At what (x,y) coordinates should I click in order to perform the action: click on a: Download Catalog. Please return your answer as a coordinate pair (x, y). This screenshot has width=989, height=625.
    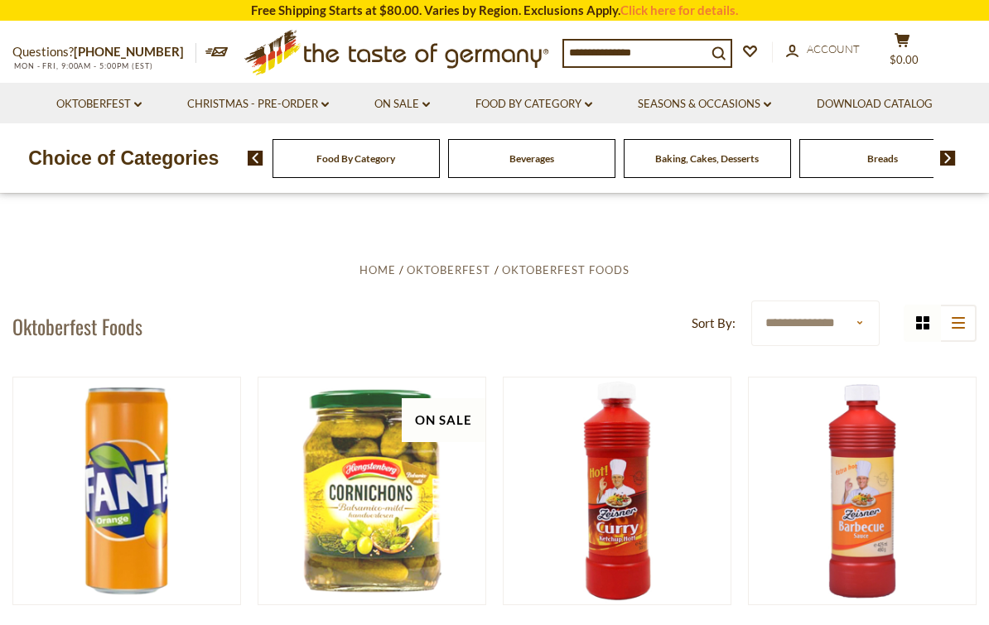
    Looking at the image, I should click on (874, 104).